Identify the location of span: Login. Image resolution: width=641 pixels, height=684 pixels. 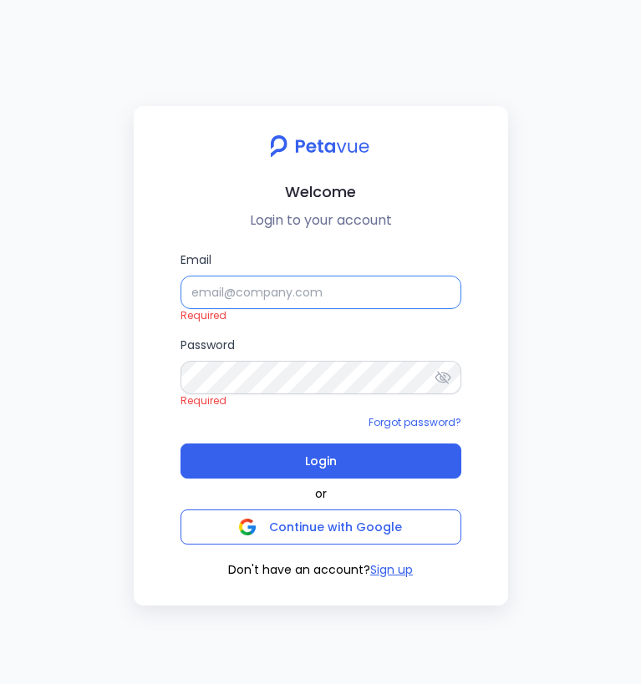
(321, 461).